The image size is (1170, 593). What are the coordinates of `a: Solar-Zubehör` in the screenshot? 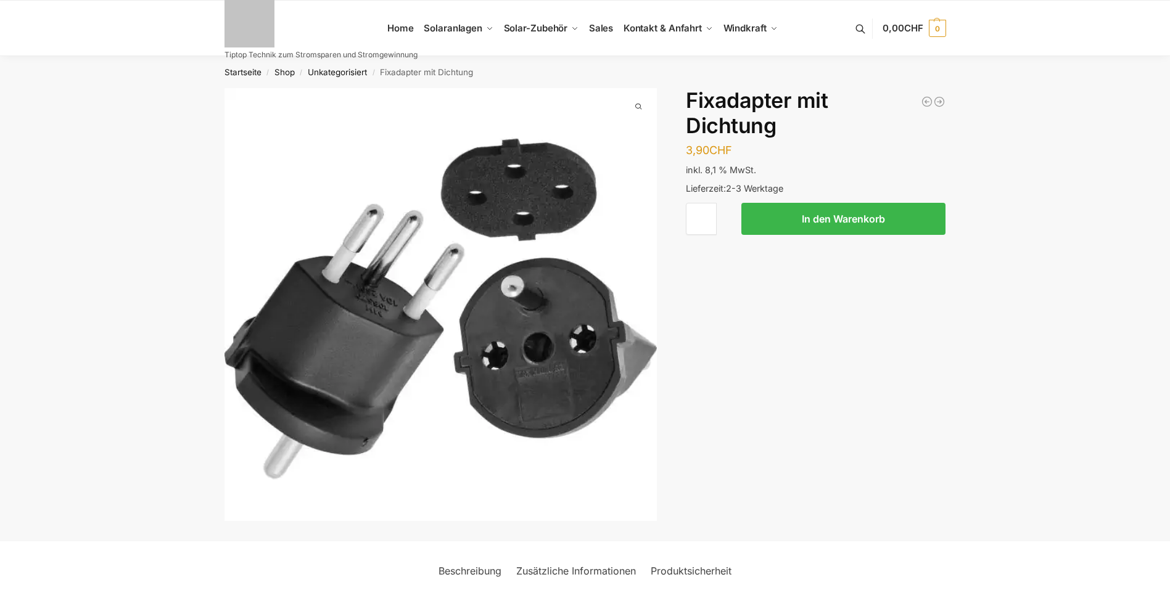 It's located at (541, 28).